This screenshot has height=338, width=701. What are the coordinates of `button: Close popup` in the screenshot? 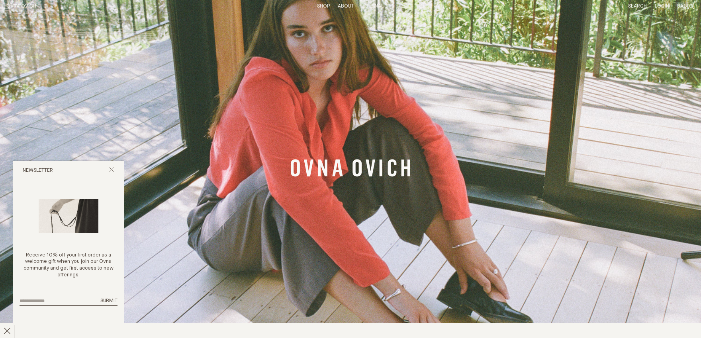 It's located at (112, 171).